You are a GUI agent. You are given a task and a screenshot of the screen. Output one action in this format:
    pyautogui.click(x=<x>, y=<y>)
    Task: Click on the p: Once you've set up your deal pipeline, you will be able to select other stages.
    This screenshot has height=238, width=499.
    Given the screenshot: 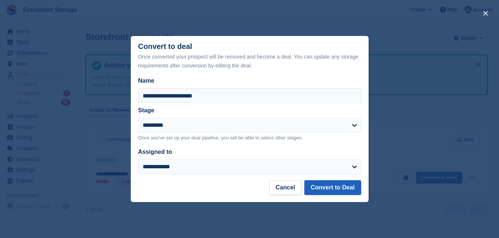 What is the action you would take?
    pyautogui.click(x=250, y=138)
    